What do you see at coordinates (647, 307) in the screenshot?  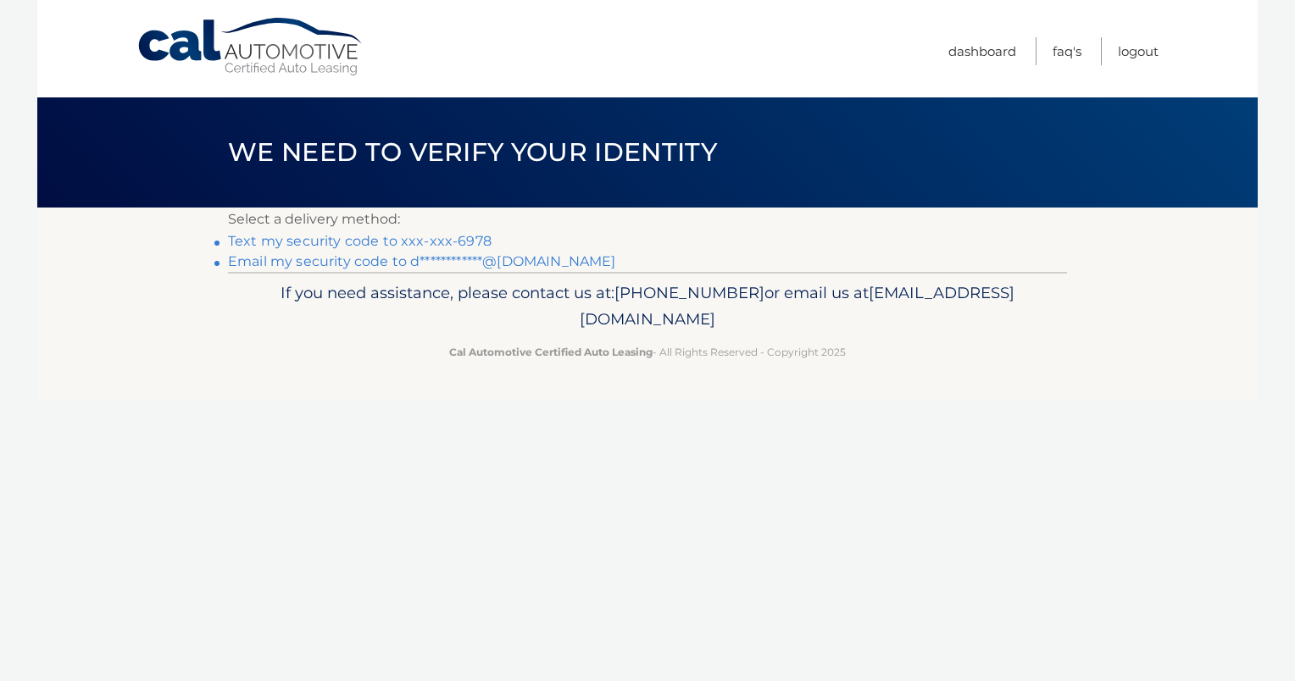 I see `p: If you need assistance, please contact us at: or email us at` at bounding box center [647, 307].